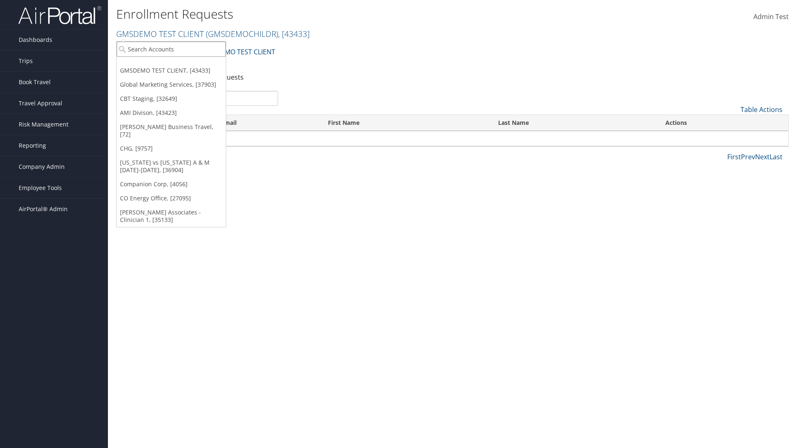 The image size is (797, 448). Describe the element at coordinates (734, 157) in the screenshot. I see `a: First` at that location.